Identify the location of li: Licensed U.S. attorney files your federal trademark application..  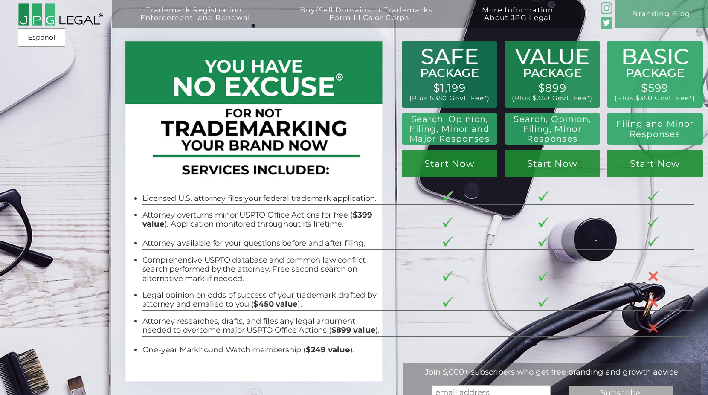
(261, 198).